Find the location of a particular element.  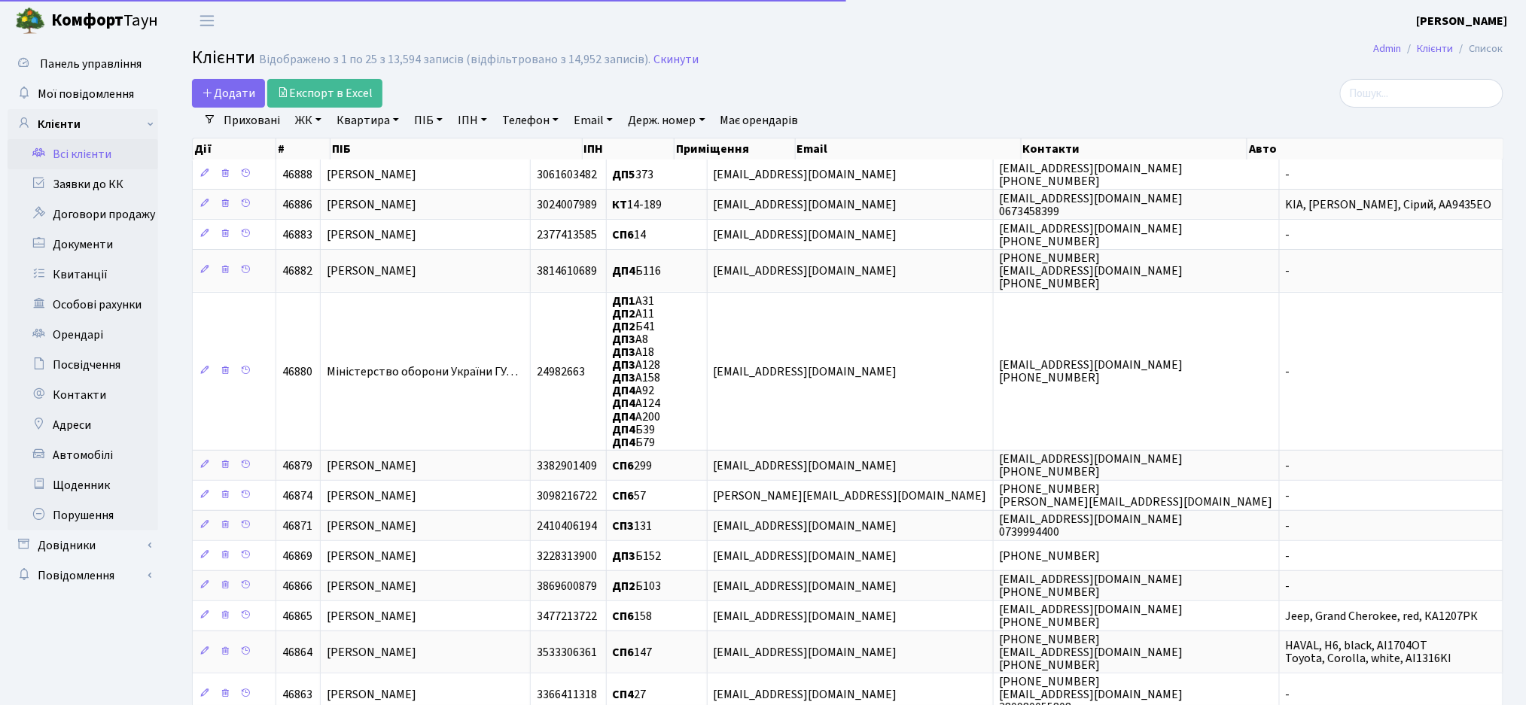

a: Заявки до КК is located at coordinates (83, 184).